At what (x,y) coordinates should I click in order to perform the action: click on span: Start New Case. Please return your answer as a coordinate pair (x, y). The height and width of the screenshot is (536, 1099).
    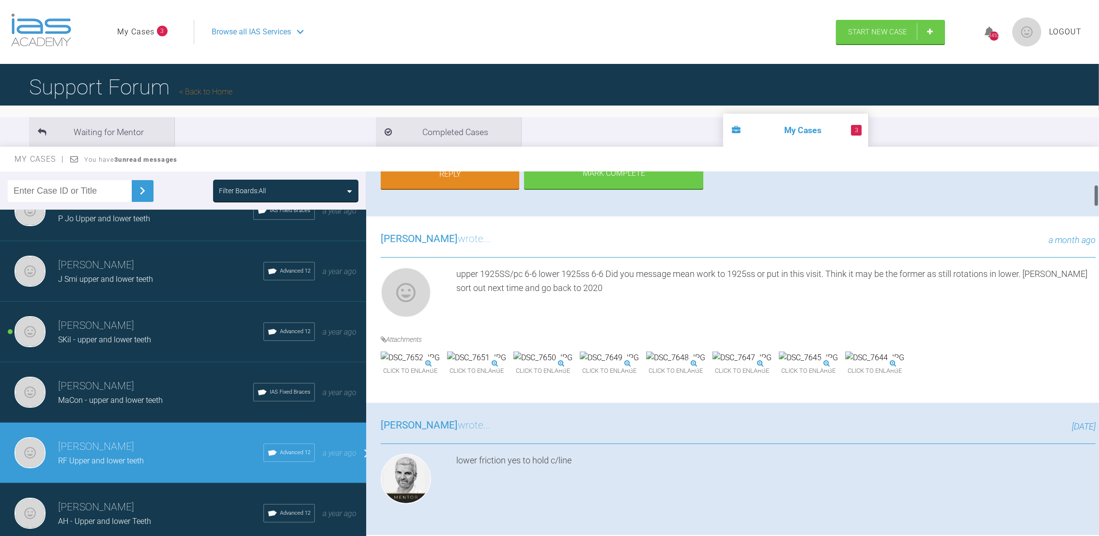
    Looking at the image, I should click on (878, 32).